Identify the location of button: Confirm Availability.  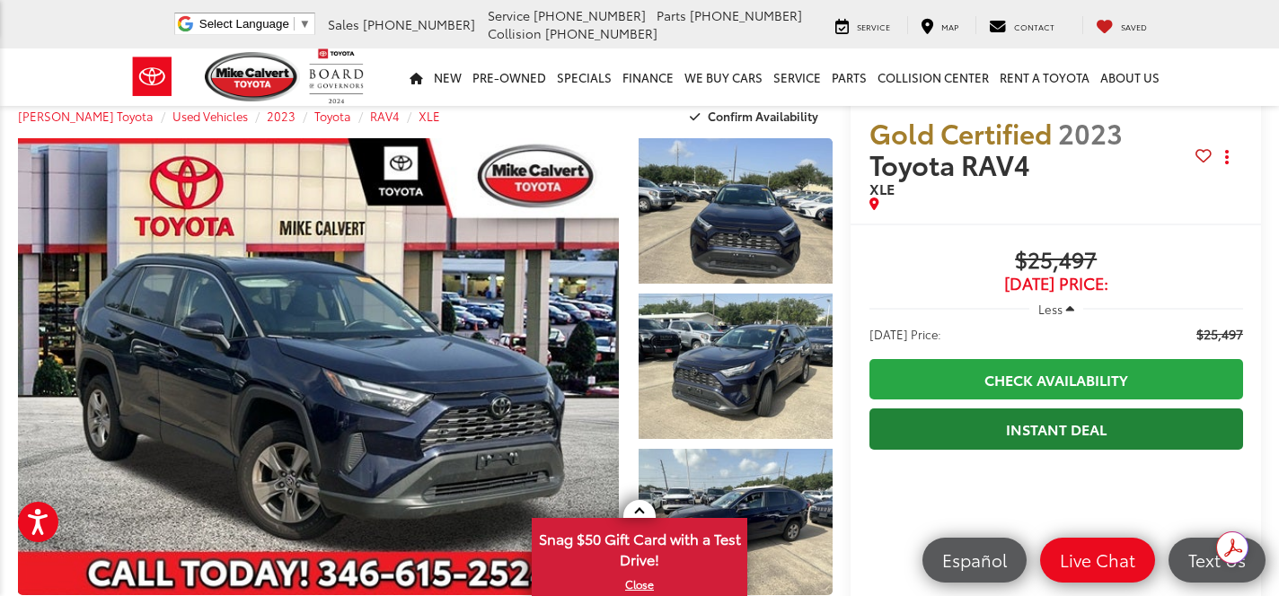
(756, 116).